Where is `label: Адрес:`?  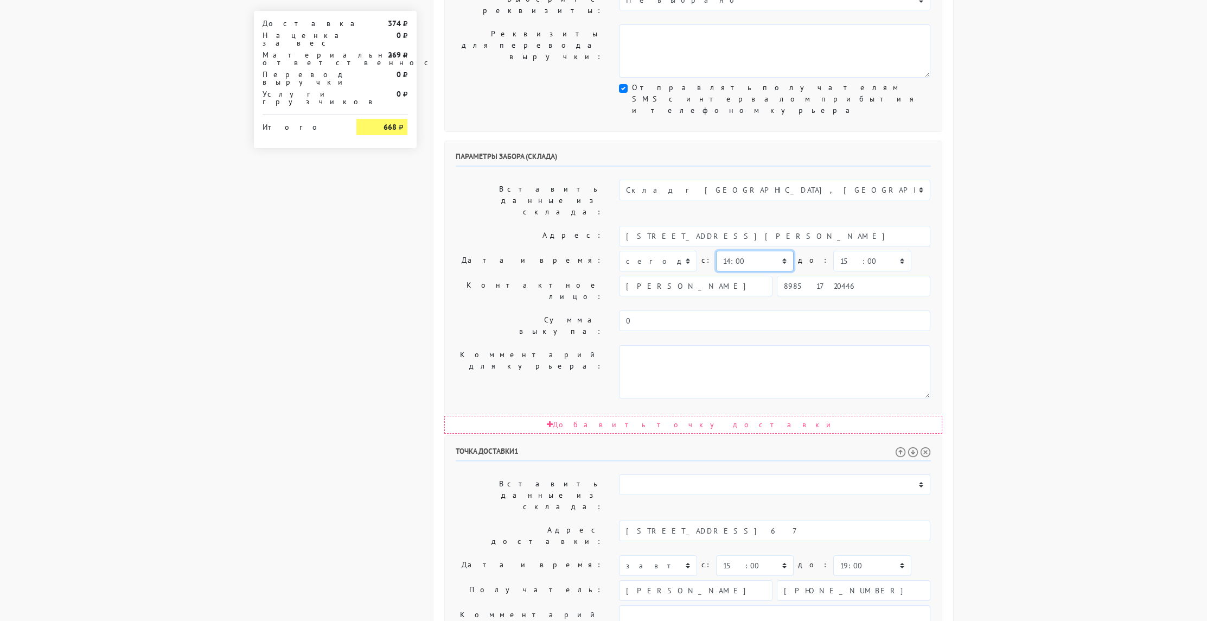
label: Адрес: is located at coordinates (529, 236).